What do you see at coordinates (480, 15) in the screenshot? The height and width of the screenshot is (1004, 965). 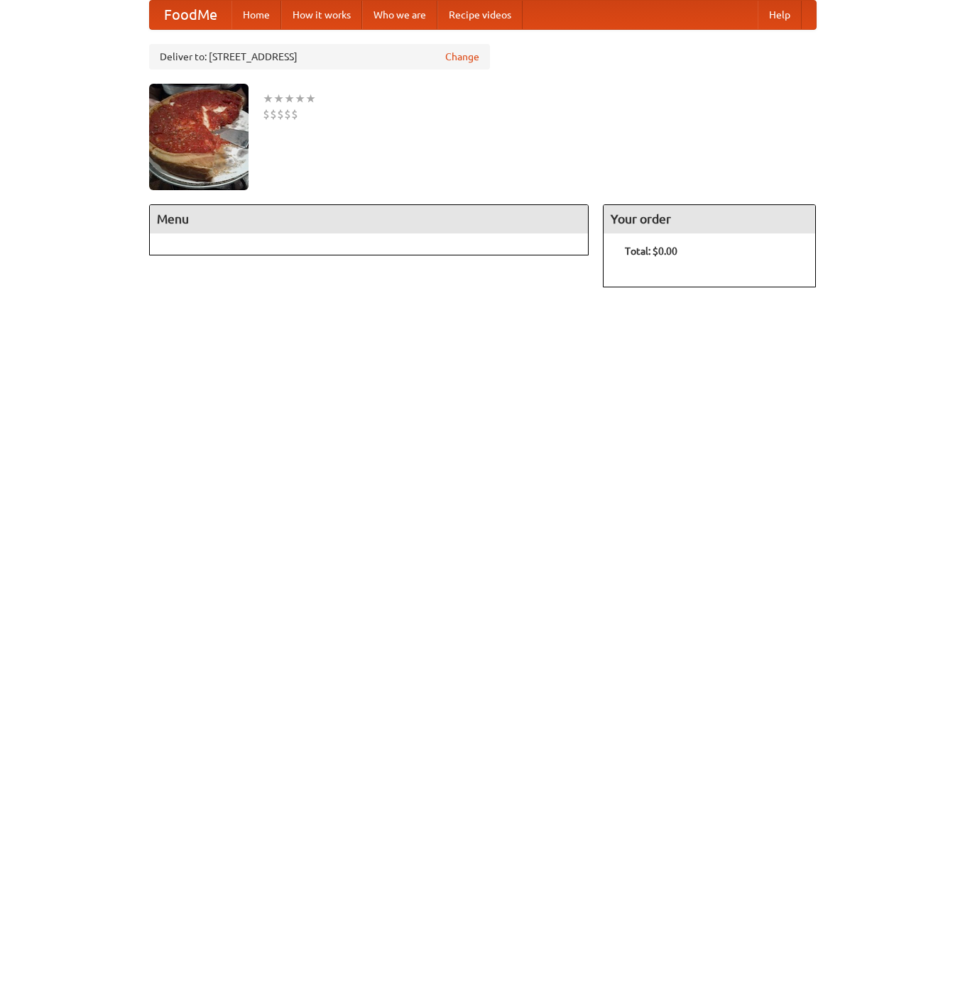 I see `a: Recipe videos` at bounding box center [480, 15].